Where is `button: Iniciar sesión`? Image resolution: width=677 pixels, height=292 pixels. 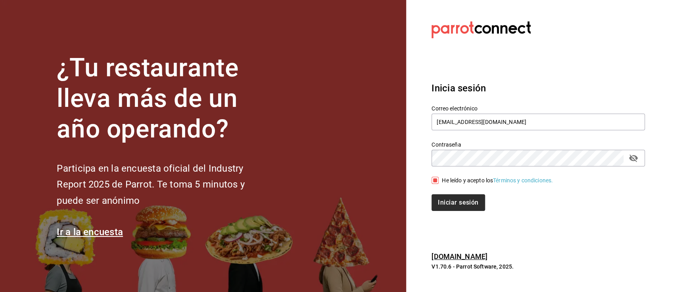 button: Iniciar sesión is located at coordinates (458, 202).